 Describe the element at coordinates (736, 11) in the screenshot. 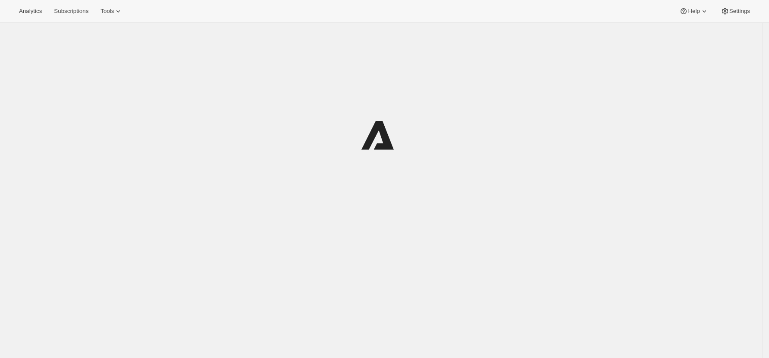

I see `button: Settings` at that location.